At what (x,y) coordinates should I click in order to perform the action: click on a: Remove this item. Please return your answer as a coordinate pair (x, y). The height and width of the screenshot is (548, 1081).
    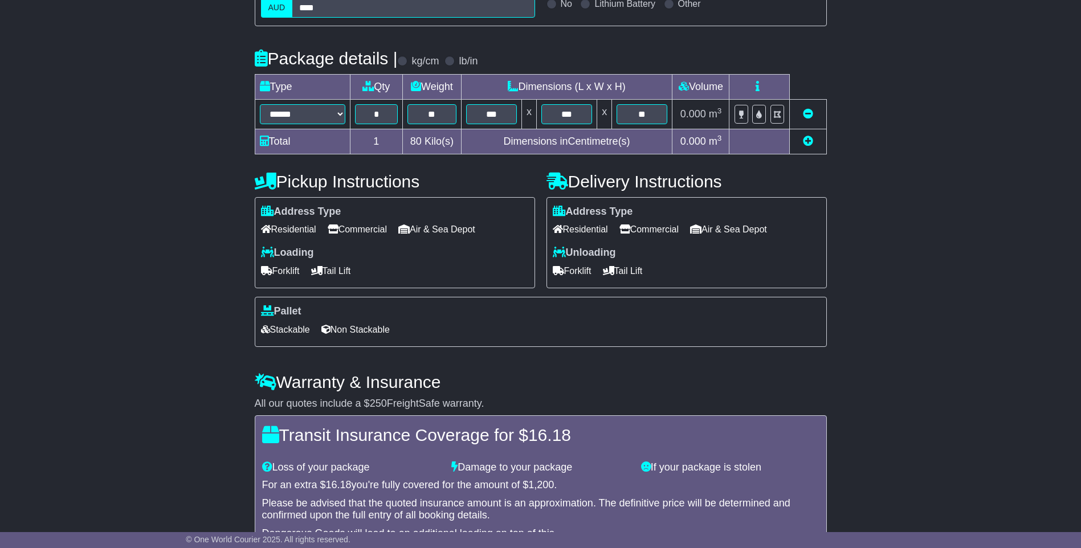
    Looking at the image, I should click on (808, 114).